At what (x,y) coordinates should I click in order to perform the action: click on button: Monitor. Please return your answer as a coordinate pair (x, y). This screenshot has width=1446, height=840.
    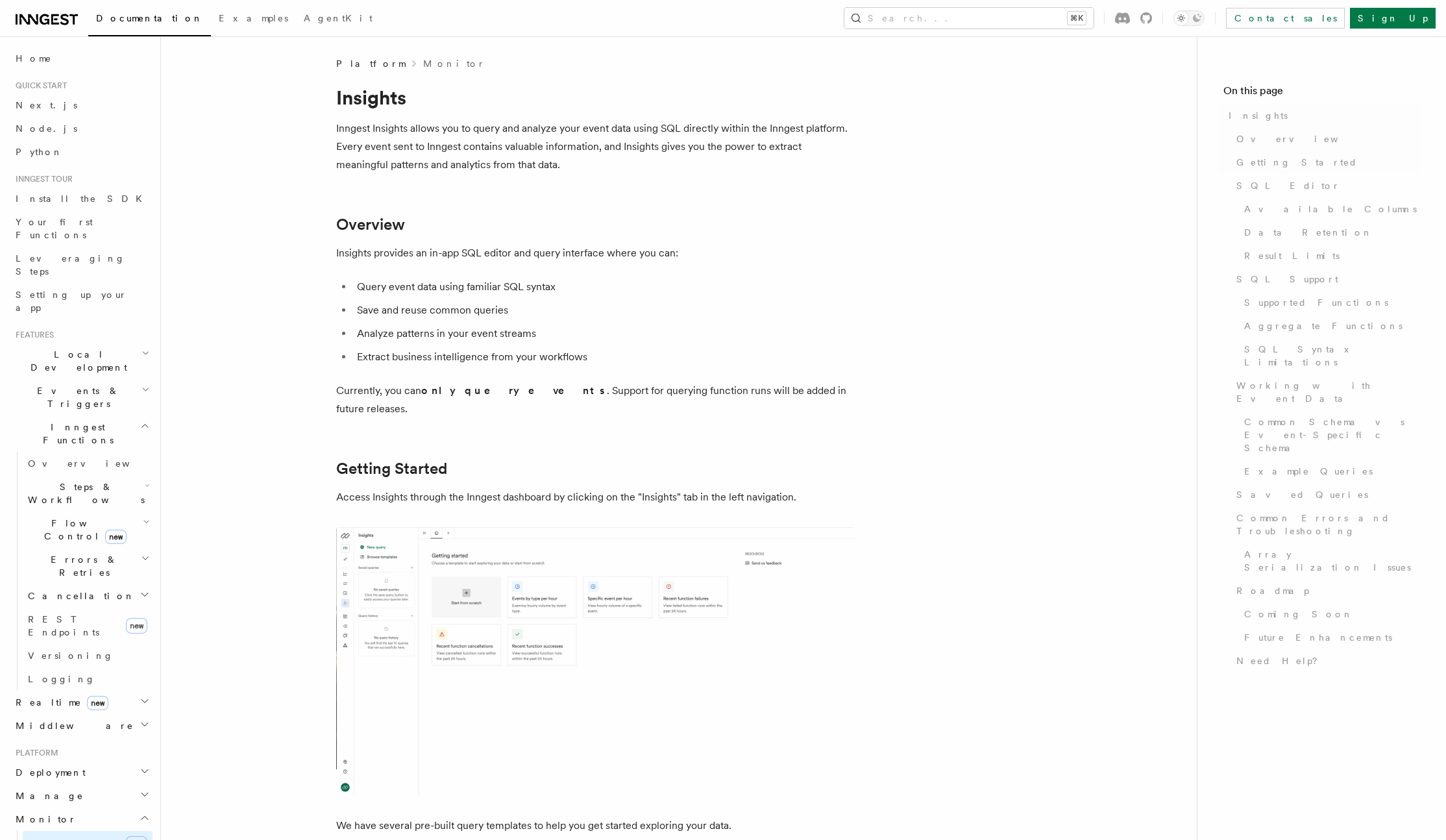
    Looking at the image, I should click on (81, 819).